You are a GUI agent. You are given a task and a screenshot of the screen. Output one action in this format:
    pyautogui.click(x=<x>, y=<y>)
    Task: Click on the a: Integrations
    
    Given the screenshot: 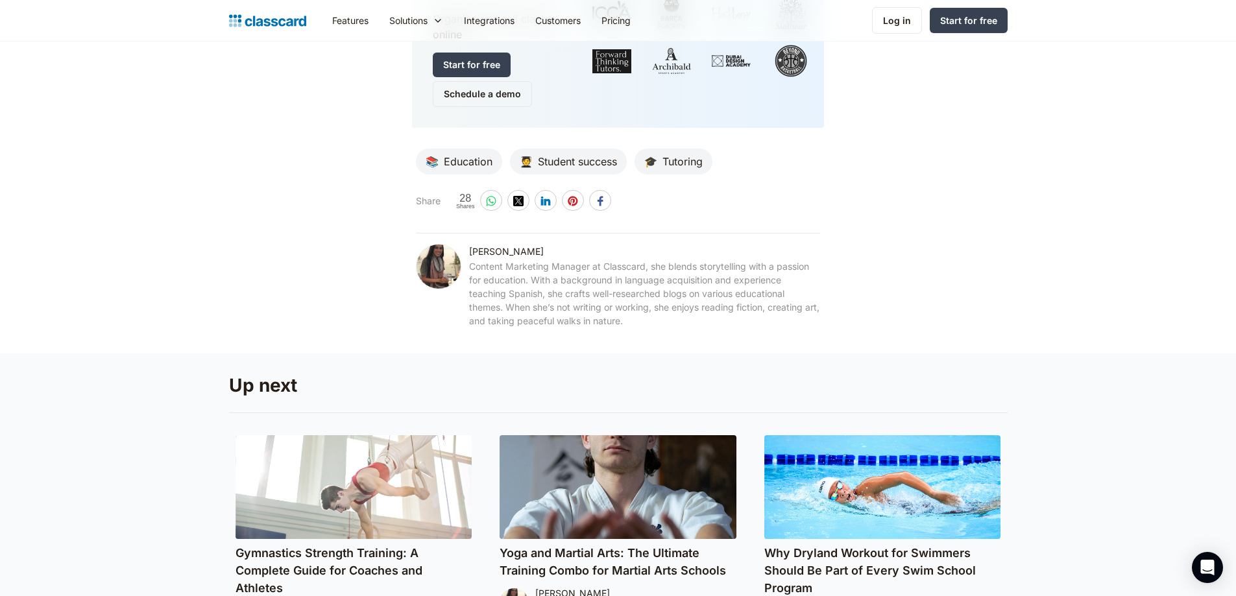 What is the action you would take?
    pyautogui.click(x=489, y=20)
    